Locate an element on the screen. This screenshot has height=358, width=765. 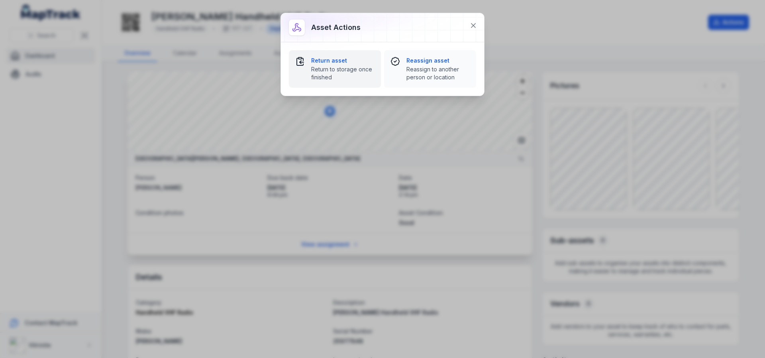
strong: Reassign asset is located at coordinates (438, 61).